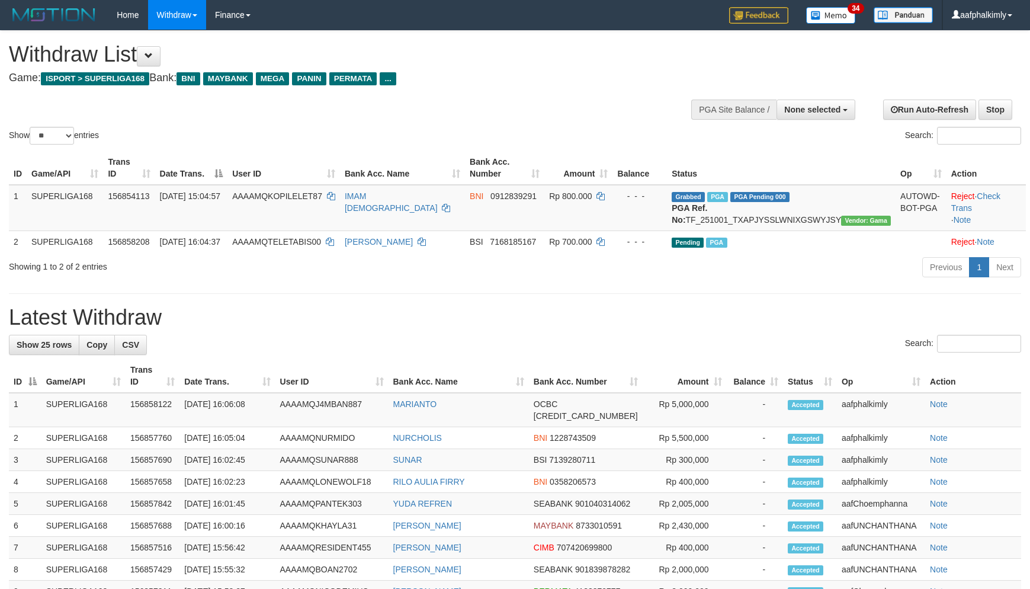  Describe the element at coordinates (571, 242) in the screenshot. I see `span: Rp 700.000` at that location.